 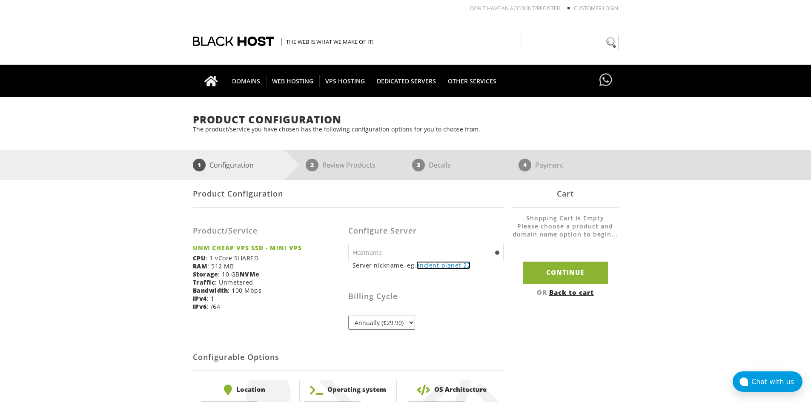 I want to click on h3: Configure Server, so click(x=426, y=231).